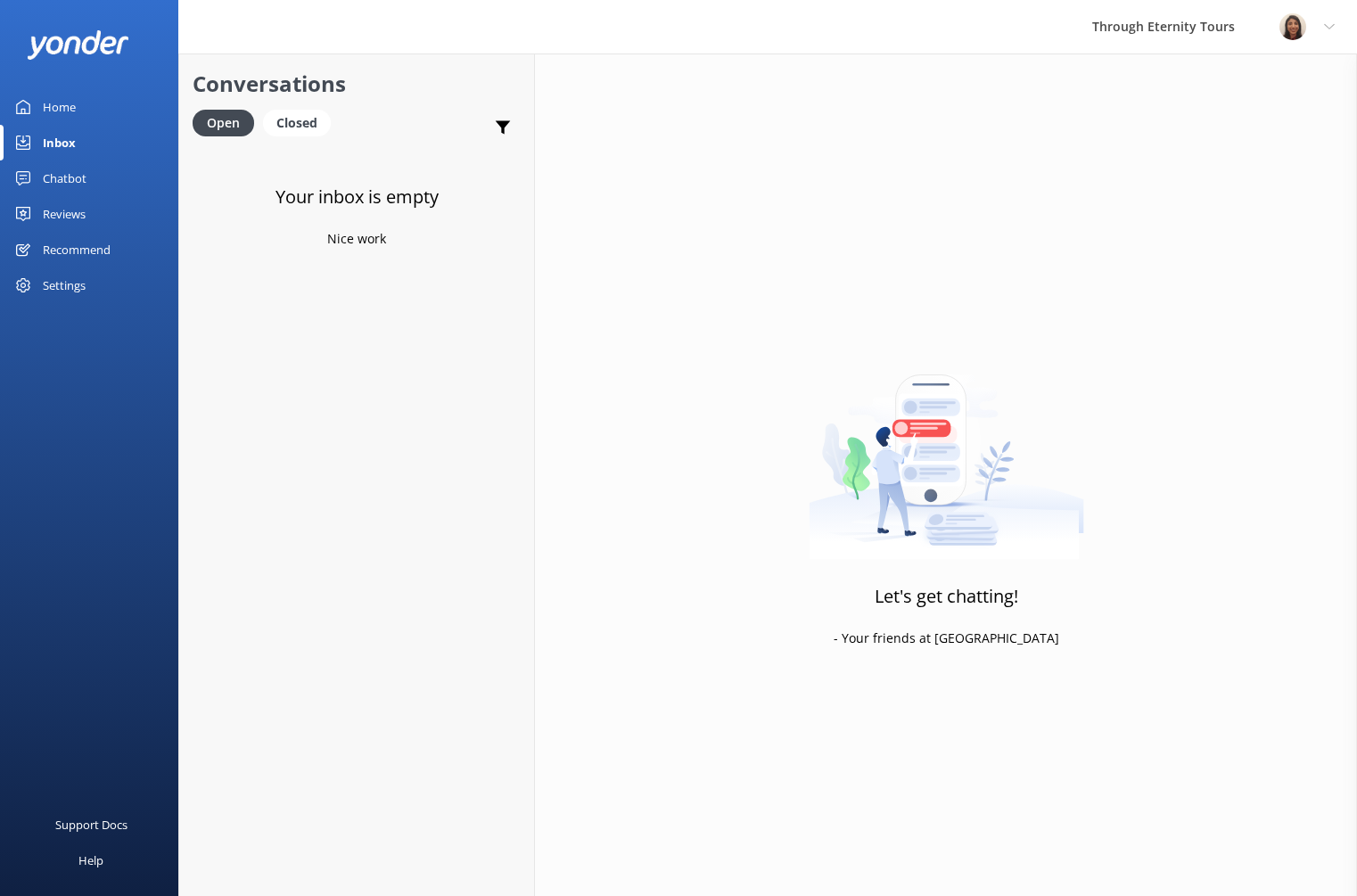 This screenshot has width=1357, height=896. Describe the element at coordinates (90, 860) in the screenshot. I see `div: Help` at that location.